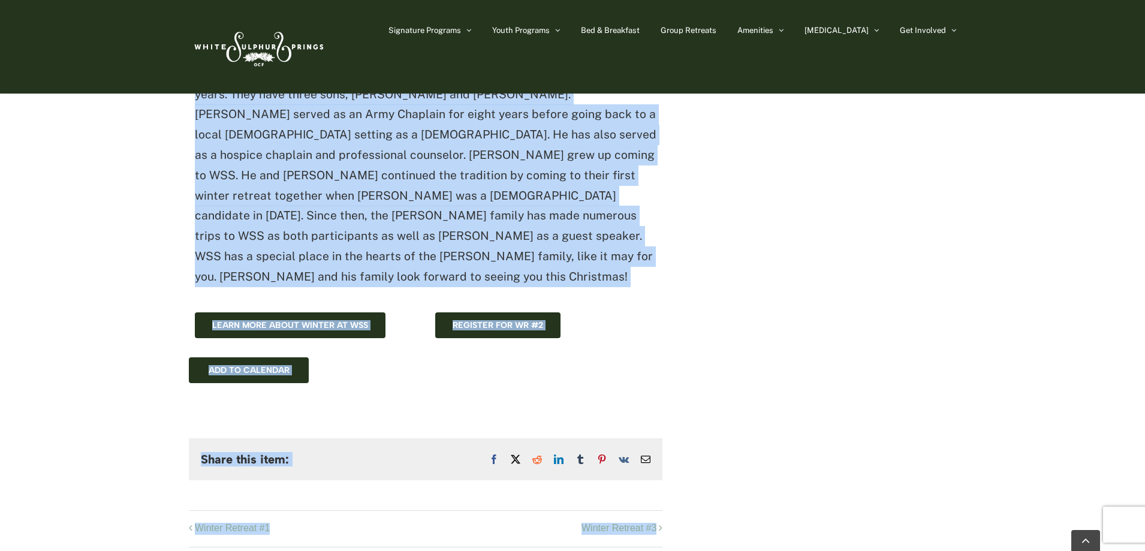 This screenshot has width=1145, height=551. I want to click on span: Group Retreats, so click(688, 30).